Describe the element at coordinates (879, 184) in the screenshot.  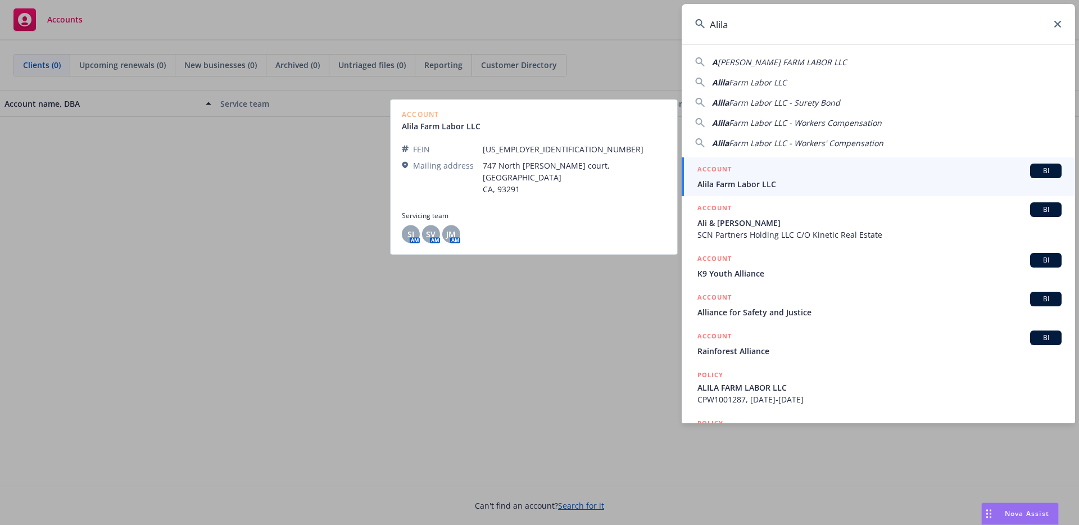
I see `span: Alila Farm Labor LLC` at that location.